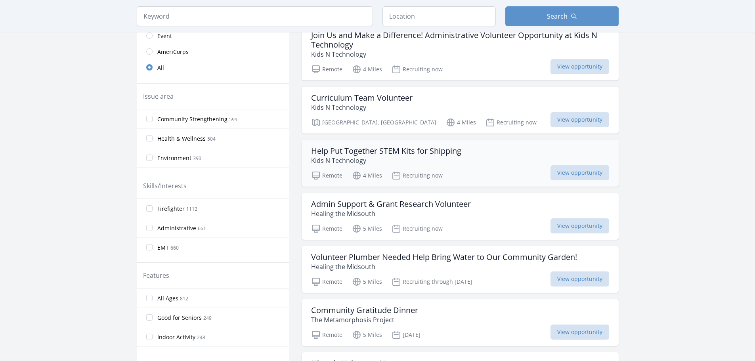 The height and width of the screenshot is (361, 755). What do you see at coordinates (177, 228) in the screenshot?
I see `span: Administrative` at bounding box center [177, 228].